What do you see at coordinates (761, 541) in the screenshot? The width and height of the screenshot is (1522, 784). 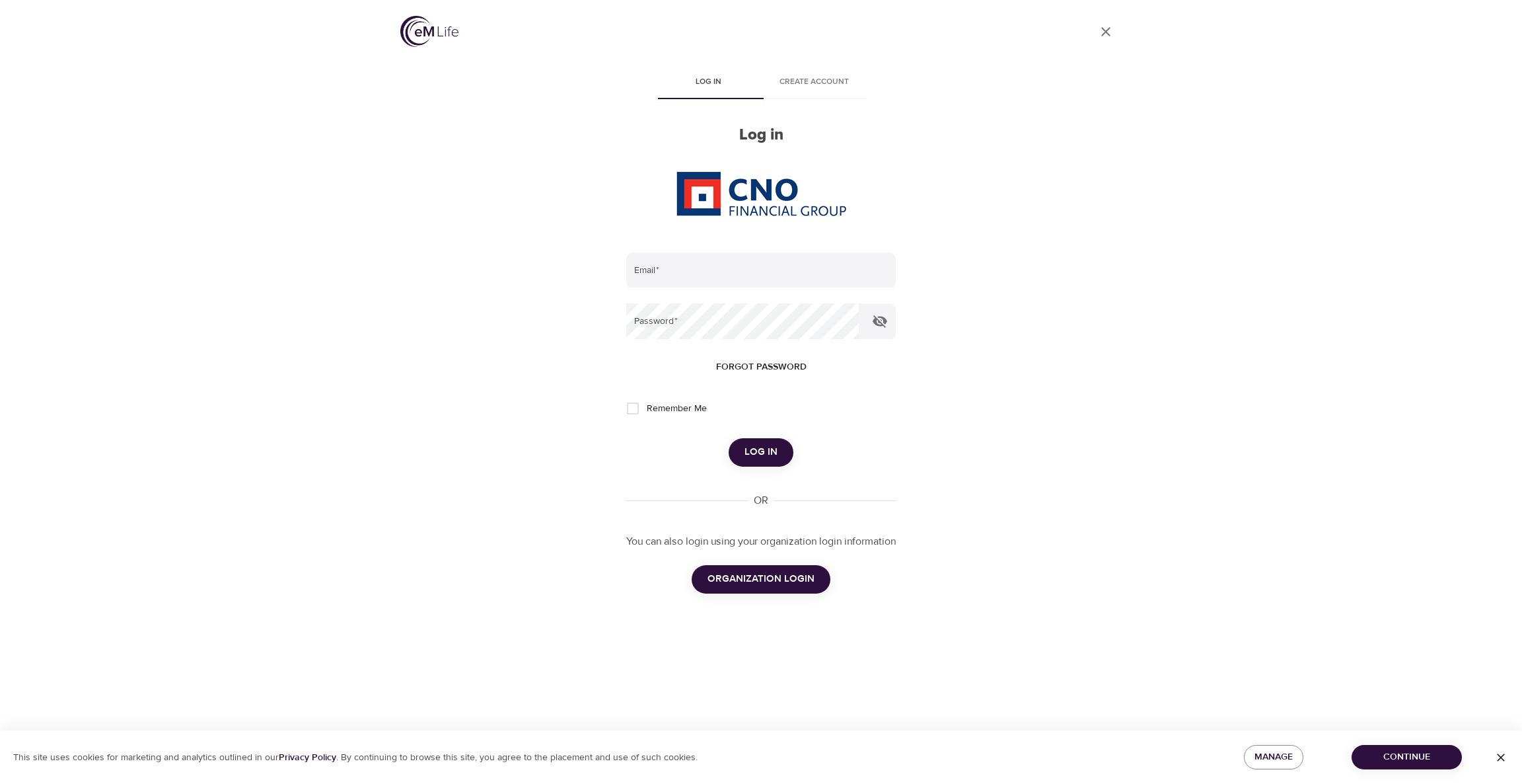 I see `p: You can also login using your organization login information` at bounding box center [761, 541].